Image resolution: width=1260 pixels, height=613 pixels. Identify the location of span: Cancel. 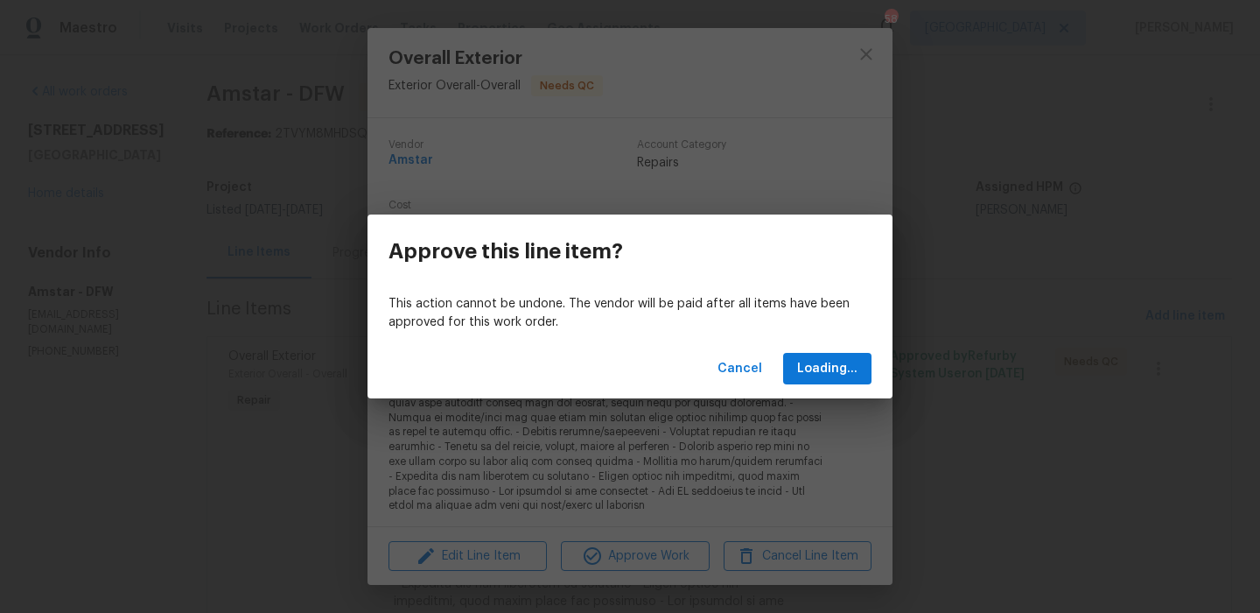
(739, 368).